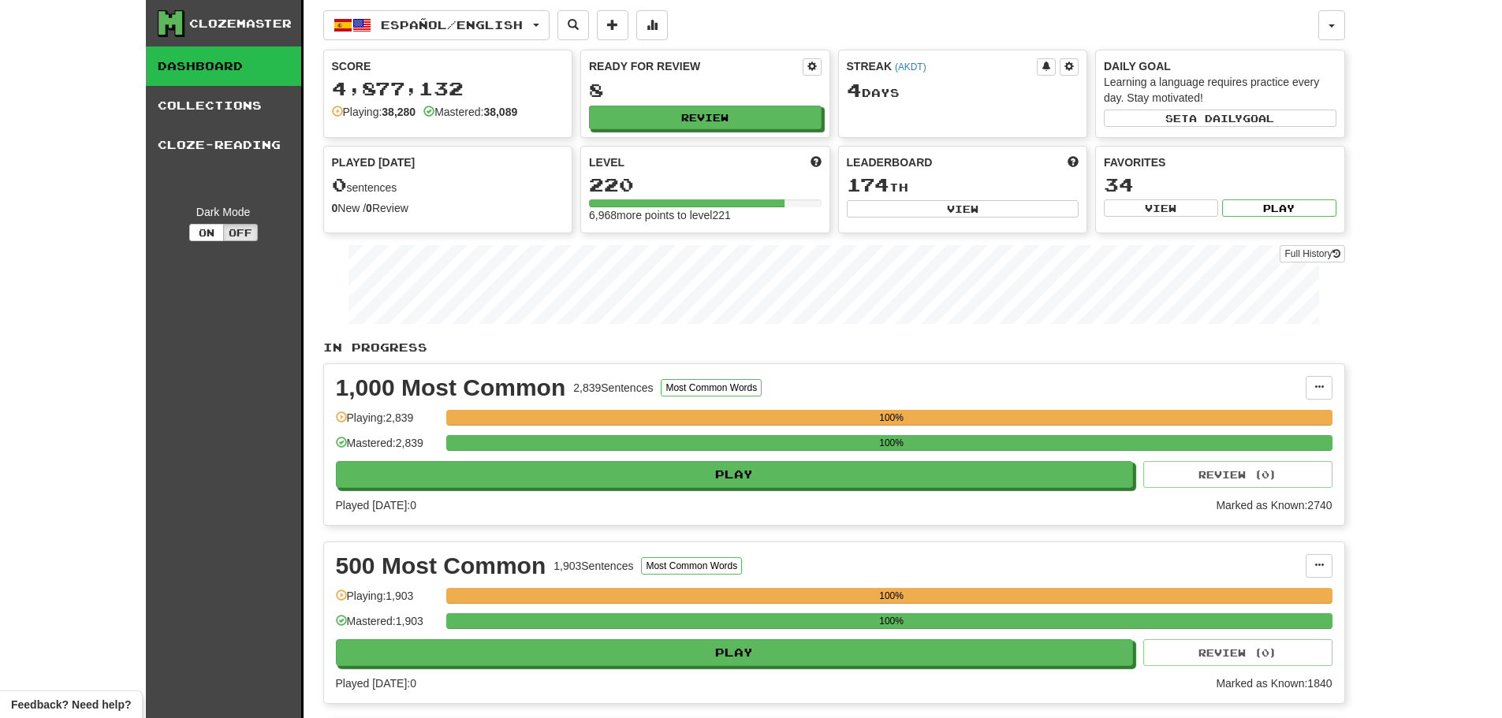  Describe the element at coordinates (1215, 118) in the screenshot. I see `span: a daily` at that location.